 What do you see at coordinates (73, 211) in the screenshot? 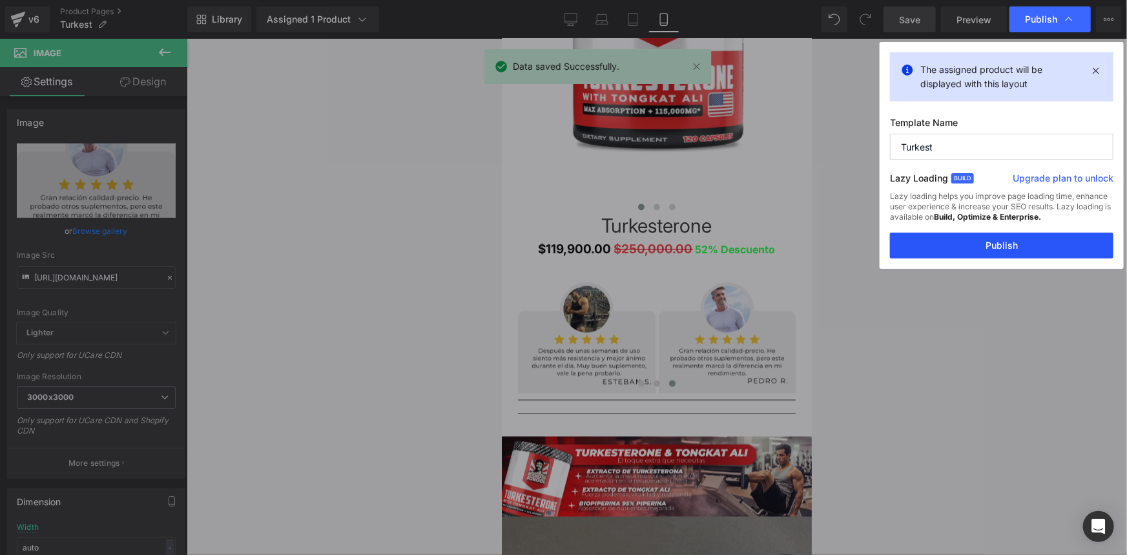
I see `span: $119,900.00` at bounding box center [73, 211].